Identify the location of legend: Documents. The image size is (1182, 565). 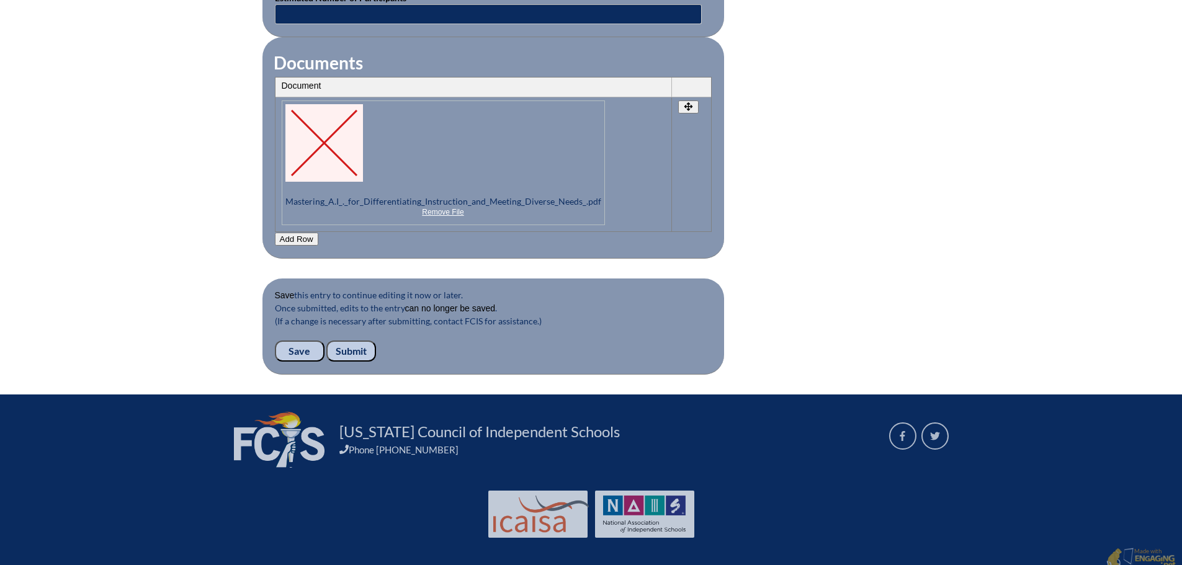
(318, 63).